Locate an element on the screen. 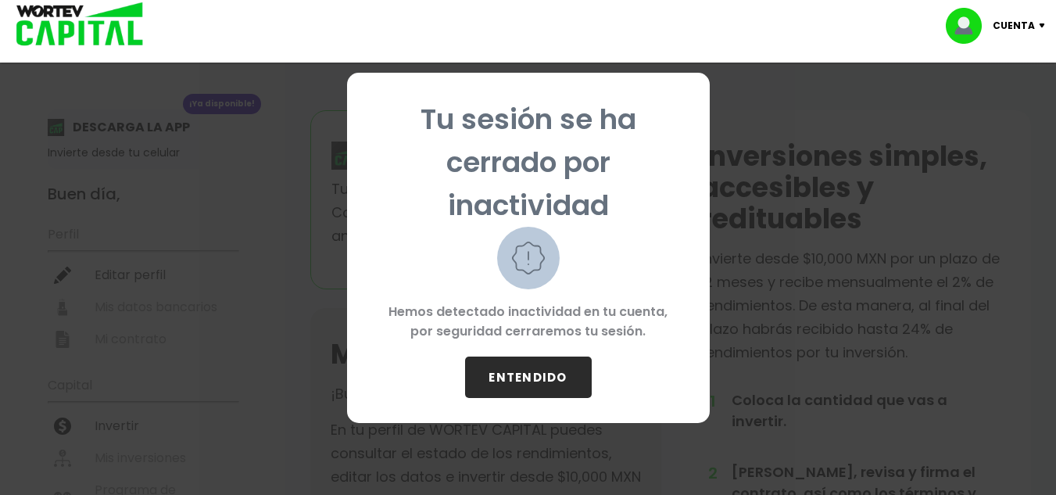 This screenshot has height=495, width=1056. button: ENTENDIDO is located at coordinates (528, 377).